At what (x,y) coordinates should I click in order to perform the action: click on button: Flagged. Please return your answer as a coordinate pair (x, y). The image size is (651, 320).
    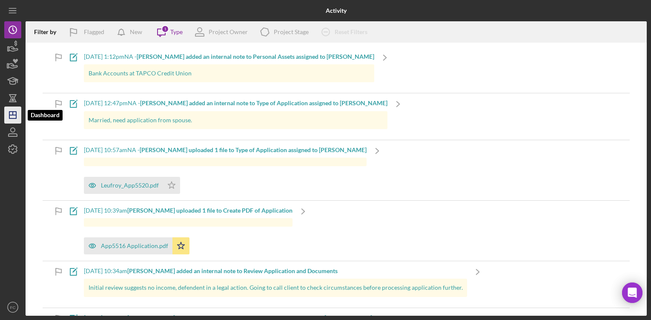
    Looking at the image, I should click on (88, 32).